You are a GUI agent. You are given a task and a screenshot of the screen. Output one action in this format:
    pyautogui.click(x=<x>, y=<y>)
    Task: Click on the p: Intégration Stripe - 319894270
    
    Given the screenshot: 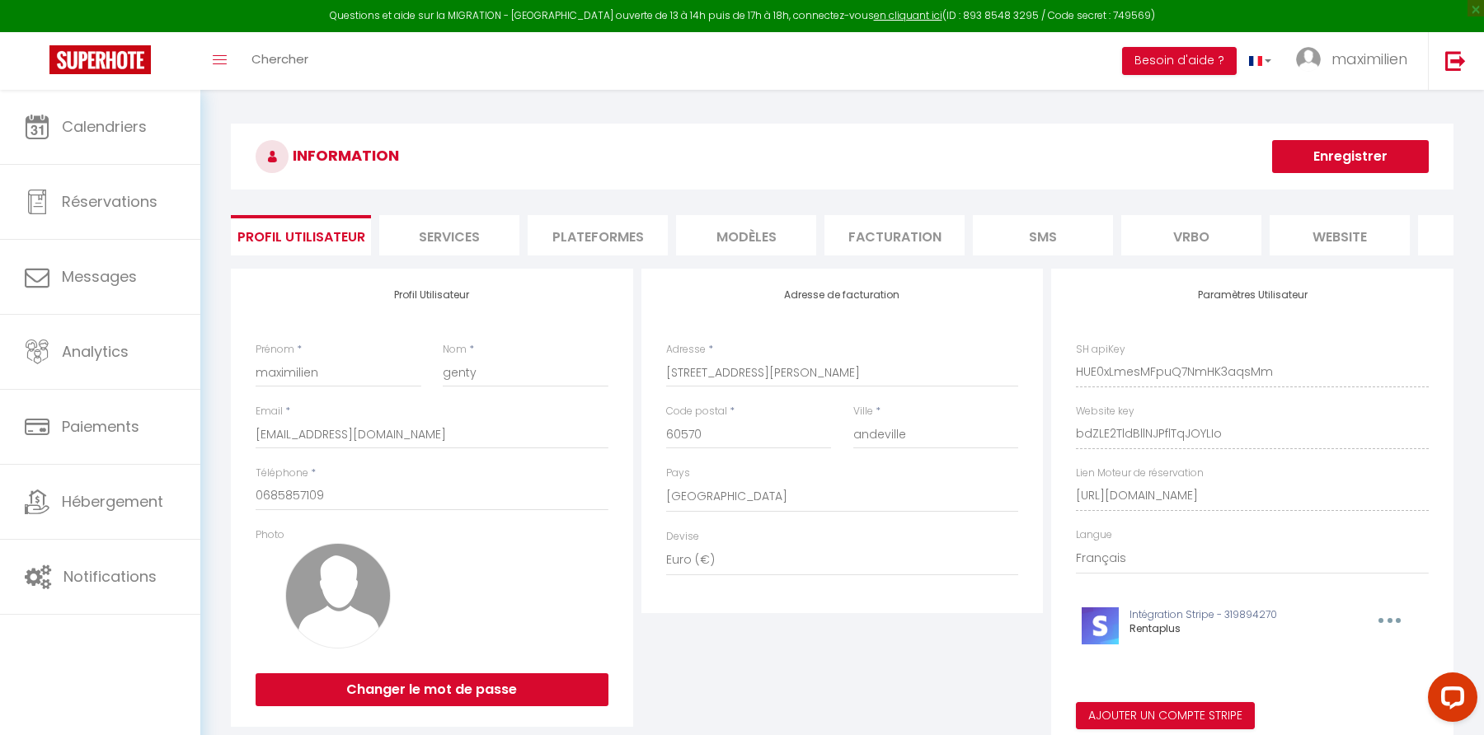 What is the action you would take?
    pyautogui.click(x=1235, y=615)
    